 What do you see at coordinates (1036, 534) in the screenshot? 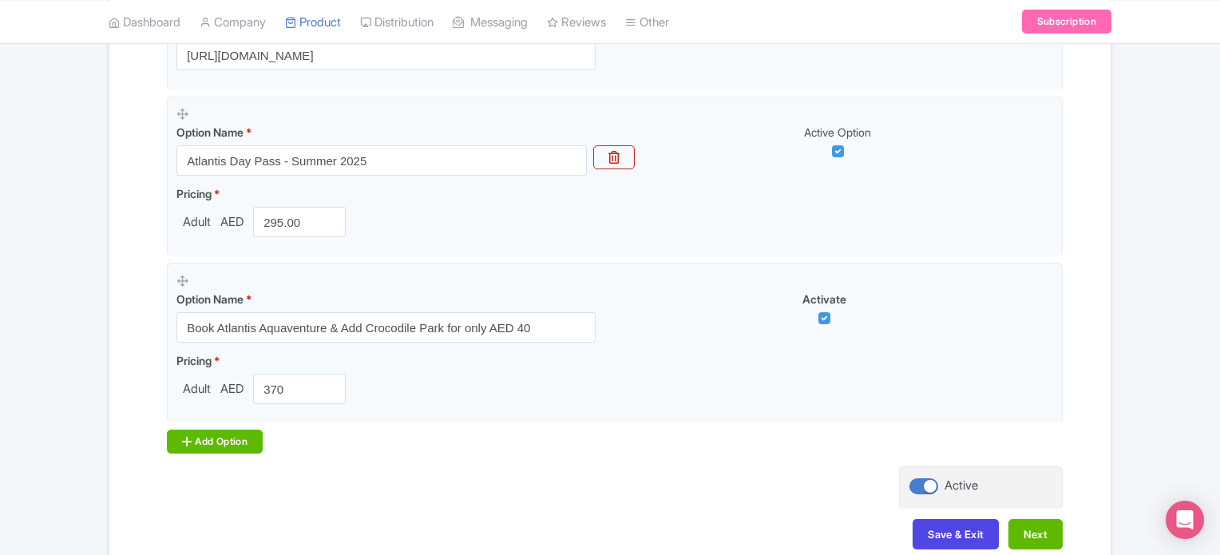
I see `button: Next` at bounding box center [1036, 534].